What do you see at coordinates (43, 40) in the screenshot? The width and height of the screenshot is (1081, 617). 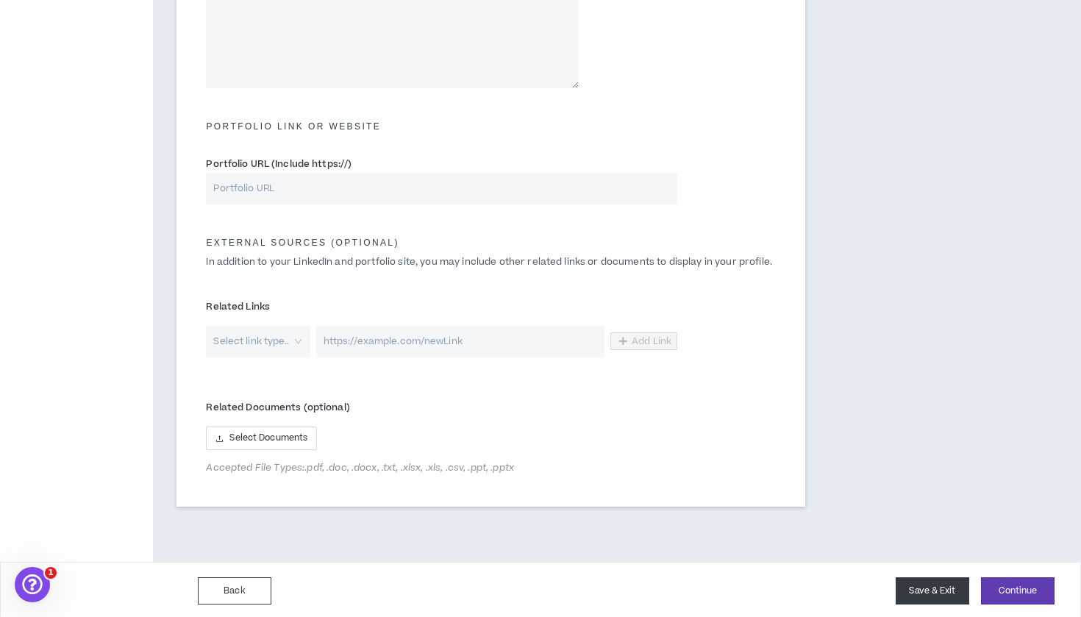 I see `img: logo` at bounding box center [43, 40].